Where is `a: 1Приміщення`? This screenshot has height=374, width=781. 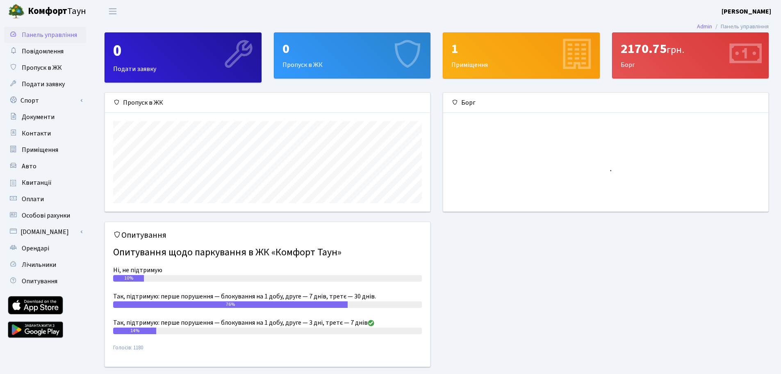 a: 1Приміщення is located at coordinates (521, 55).